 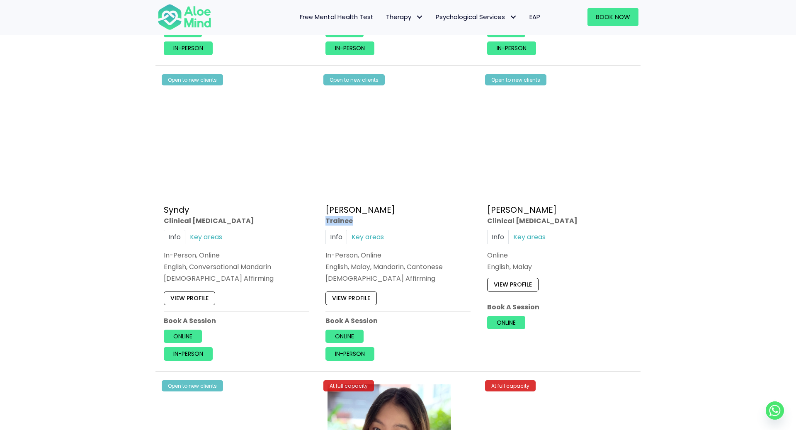 I want to click on span: Free Mental Health Test, so click(x=337, y=17).